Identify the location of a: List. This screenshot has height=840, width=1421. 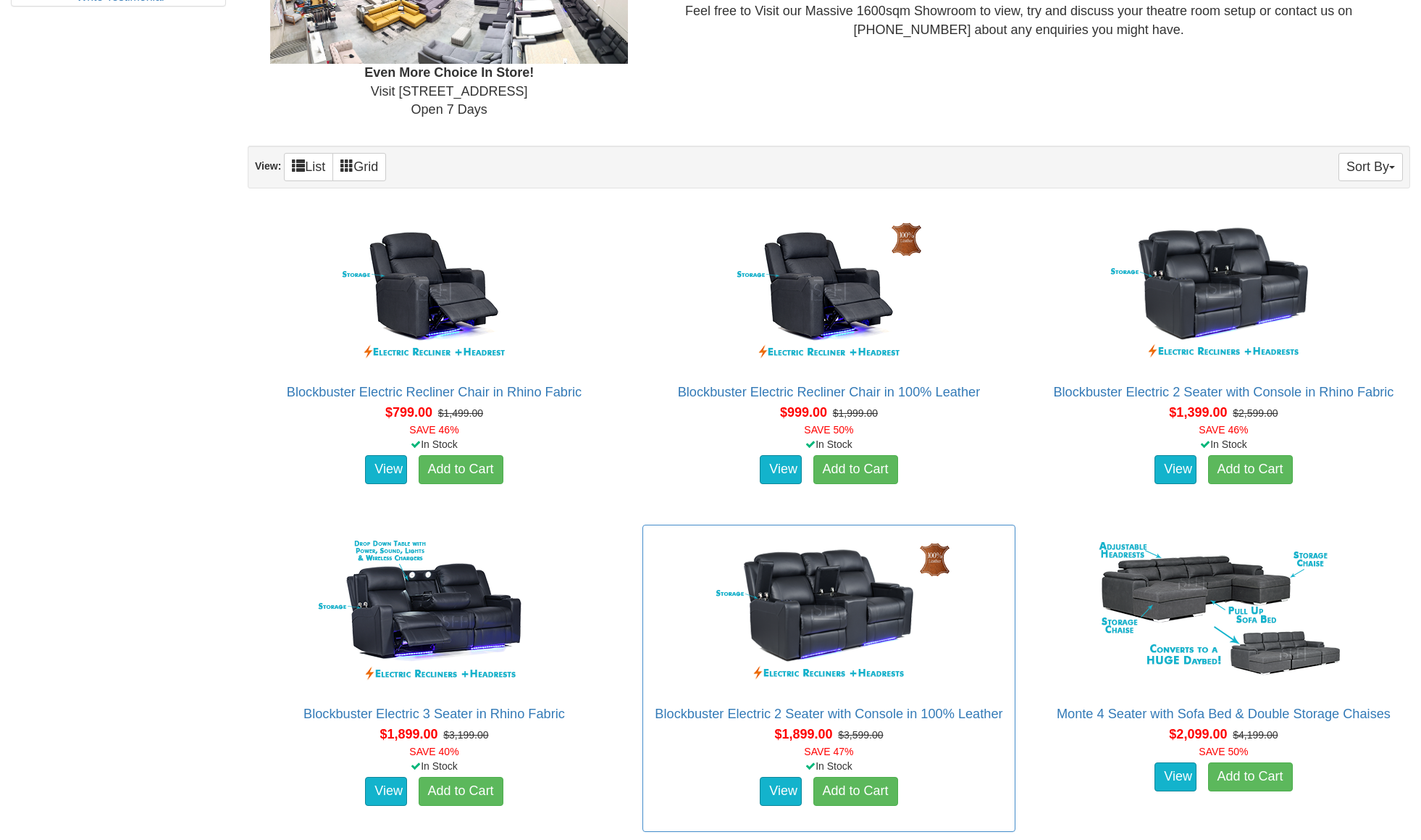
(308, 167).